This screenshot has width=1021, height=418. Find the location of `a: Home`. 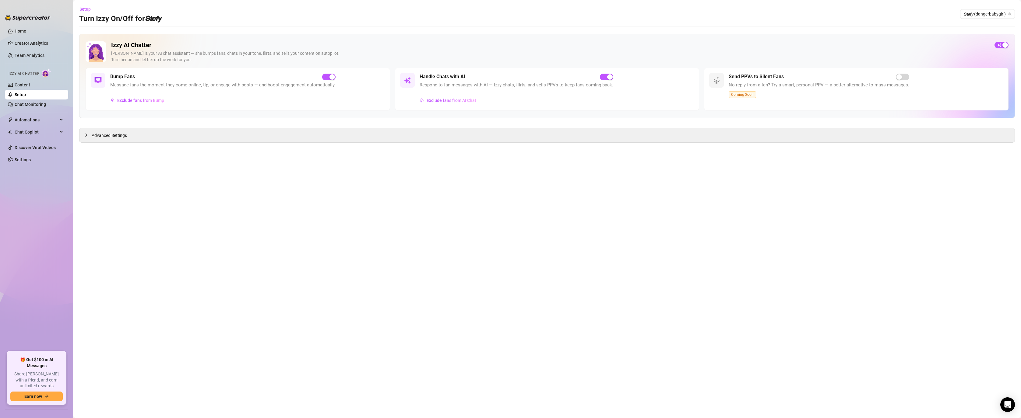

a: Home is located at coordinates (20, 31).